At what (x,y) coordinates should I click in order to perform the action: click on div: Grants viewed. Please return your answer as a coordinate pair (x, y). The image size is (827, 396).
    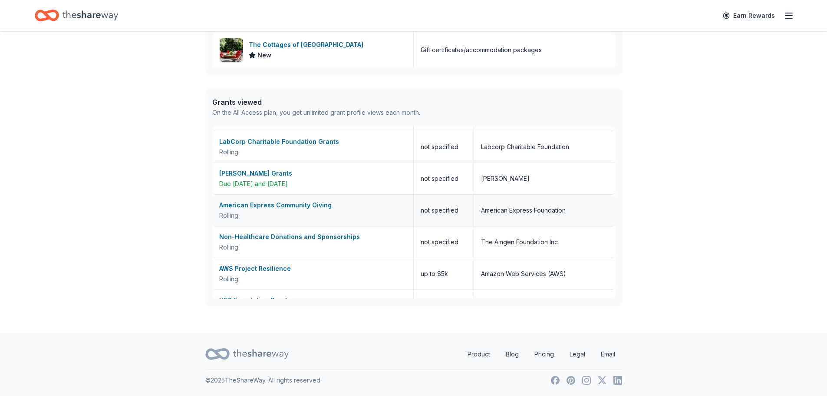
    Looking at the image, I should click on (316, 102).